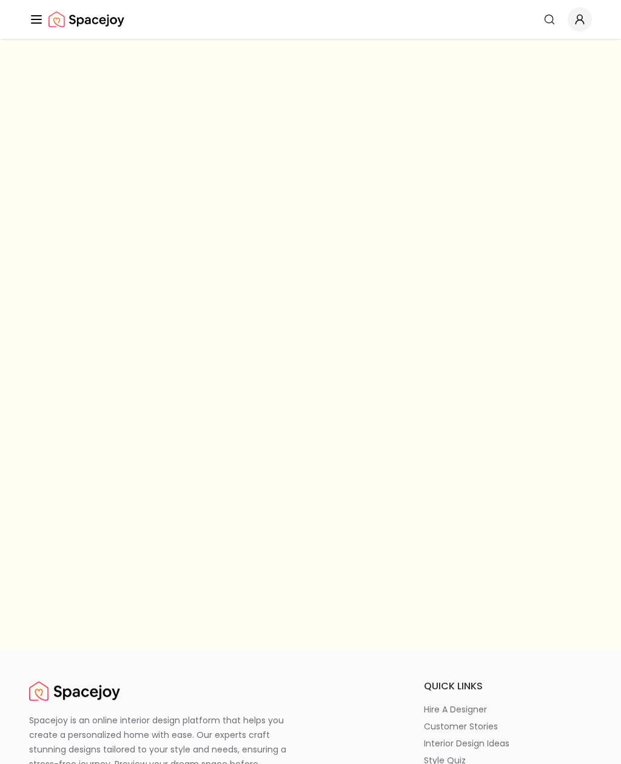 Image resolution: width=621 pixels, height=764 pixels. Describe the element at coordinates (456, 709) in the screenshot. I see `p: hire a designer` at that location.